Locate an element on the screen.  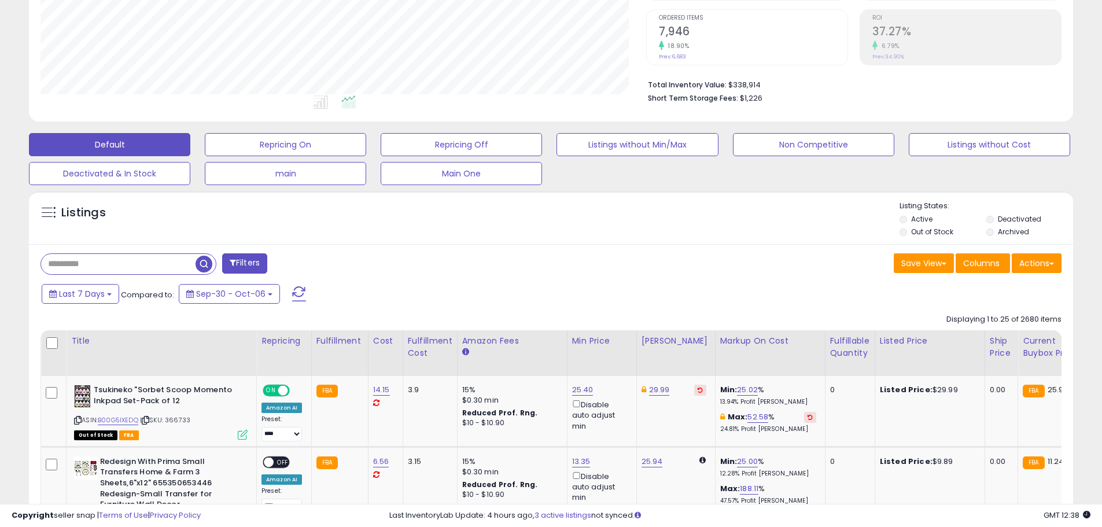
div: Listed Price is located at coordinates (930, 341).